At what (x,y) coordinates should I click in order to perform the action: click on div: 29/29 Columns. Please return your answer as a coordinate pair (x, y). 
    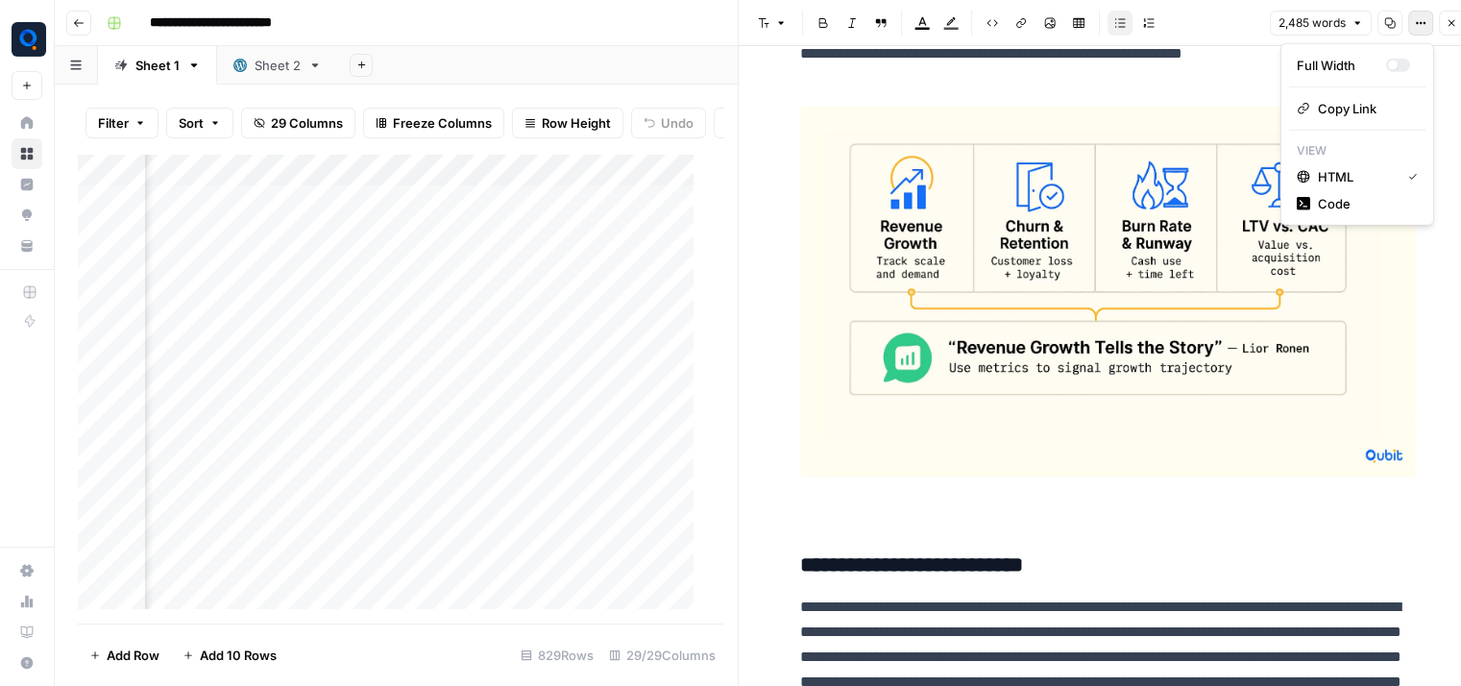
    Looking at the image, I should click on (662, 655).